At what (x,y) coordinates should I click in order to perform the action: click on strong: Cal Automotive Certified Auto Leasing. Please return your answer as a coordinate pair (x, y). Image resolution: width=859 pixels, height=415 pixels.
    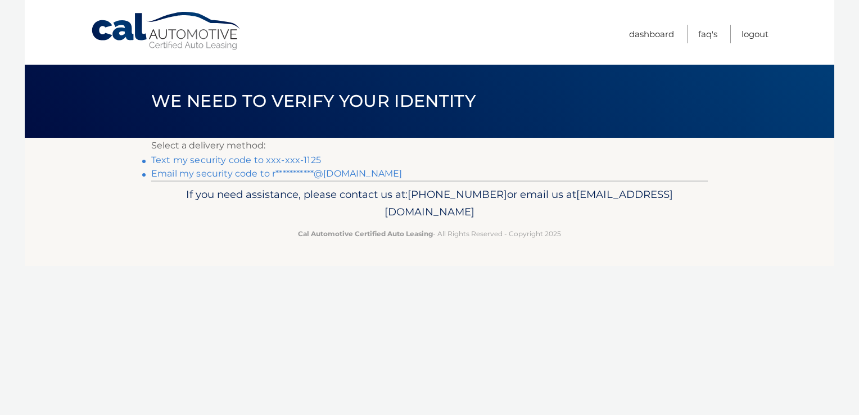
    Looking at the image, I should click on (365, 233).